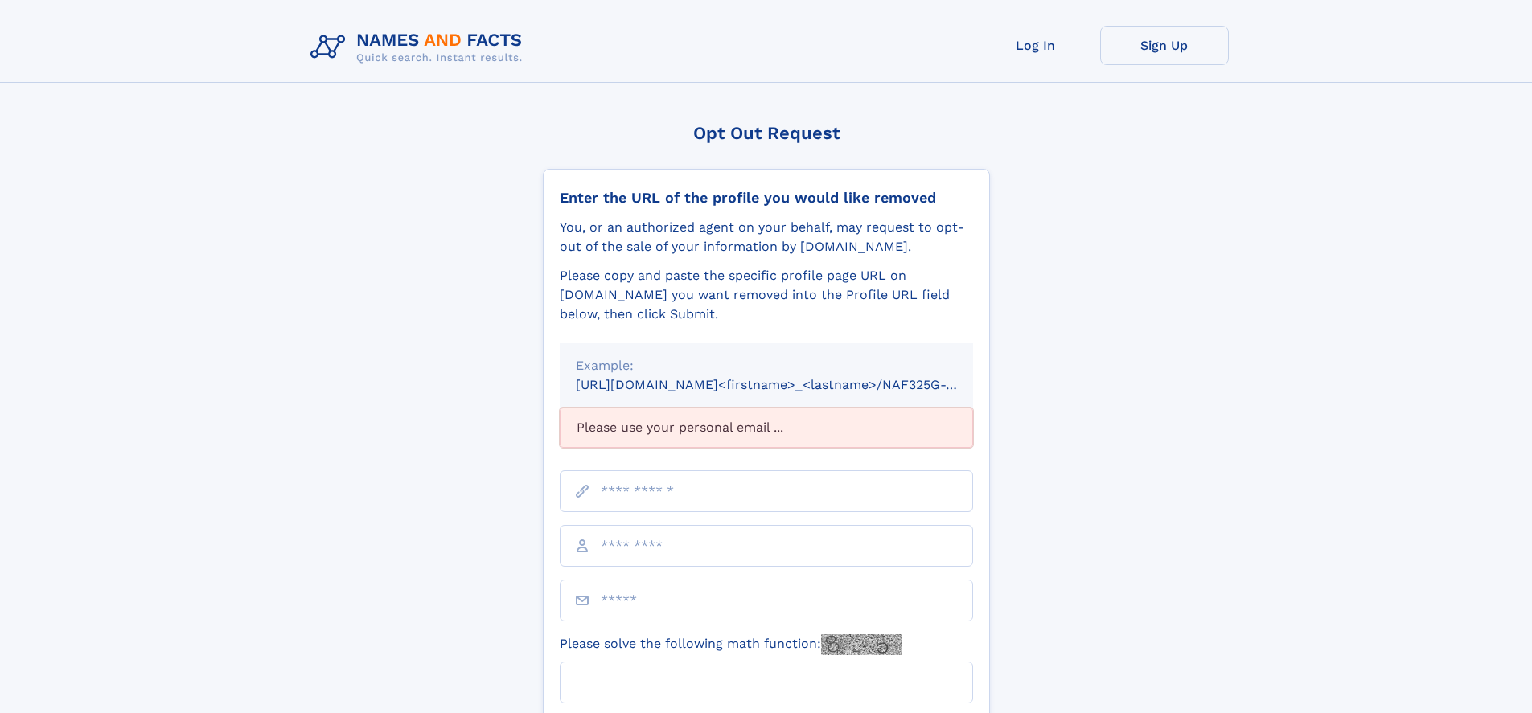  I want to click on div: Enter the URL of the profile you would like removed, so click(766, 198).